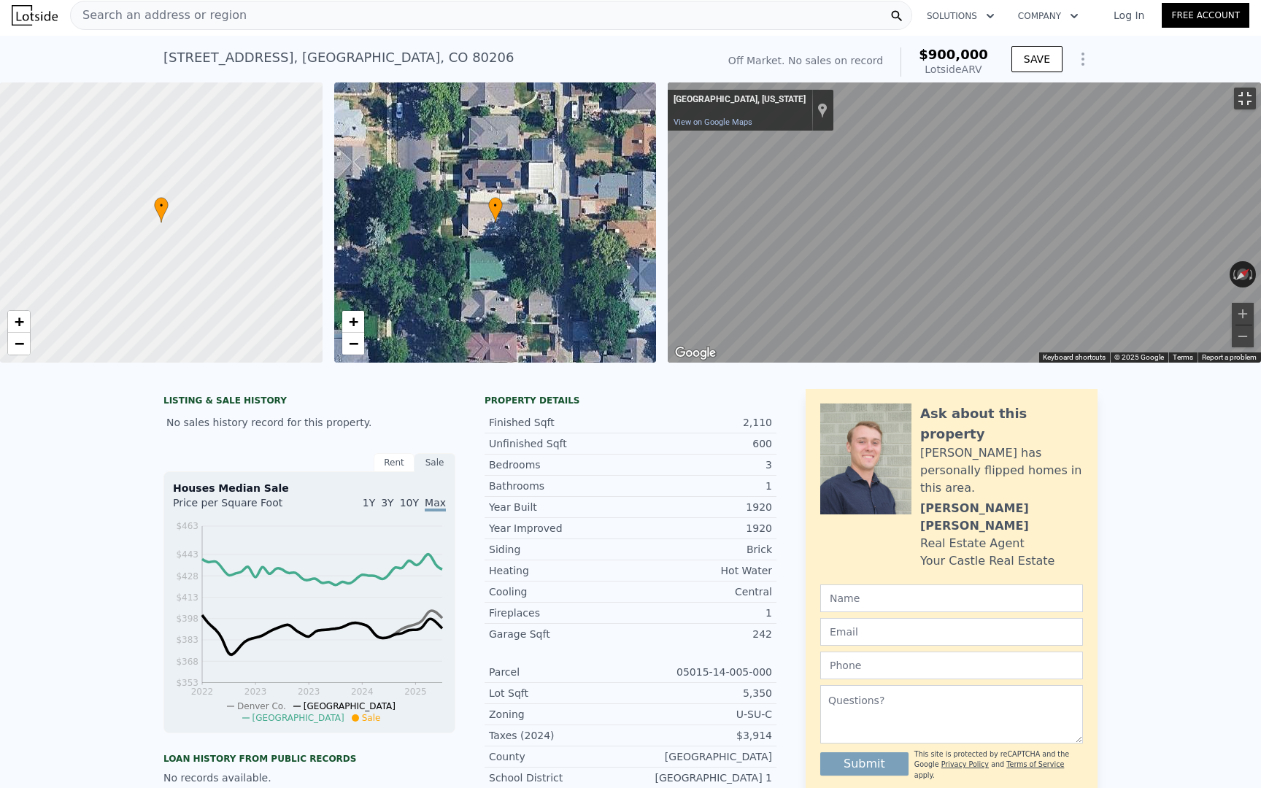  What do you see at coordinates (864, 764) in the screenshot?
I see `button: Submit` at bounding box center [864, 764].